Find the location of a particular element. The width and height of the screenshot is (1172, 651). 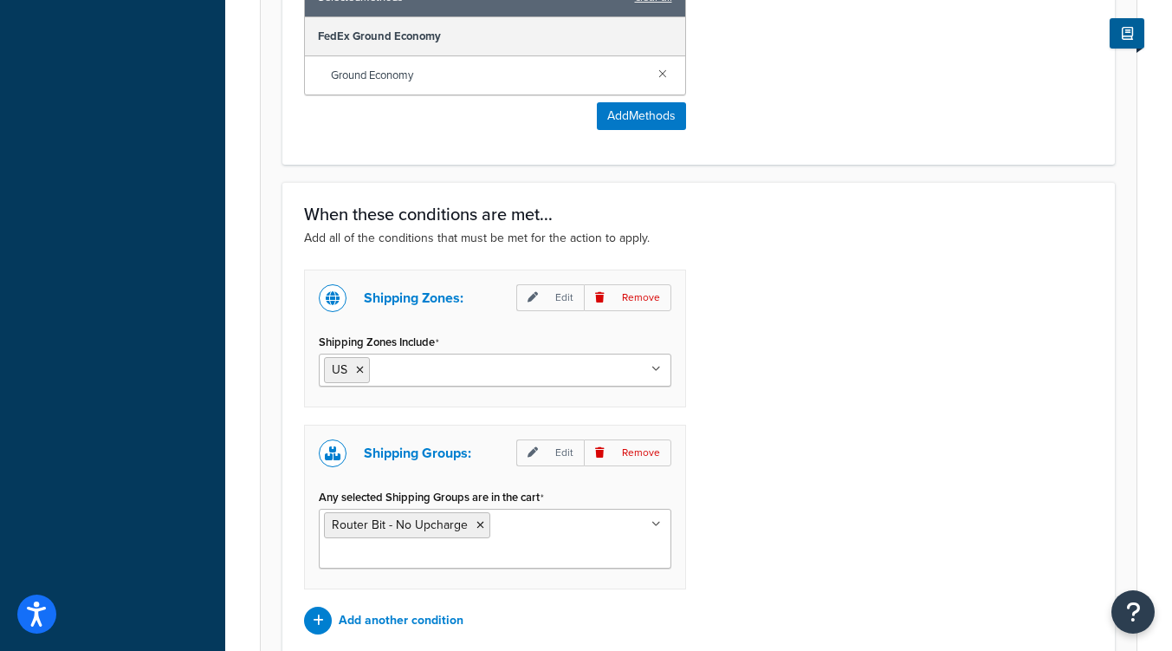

span: Router Bit - No Upcharge is located at coordinates (399, 524).